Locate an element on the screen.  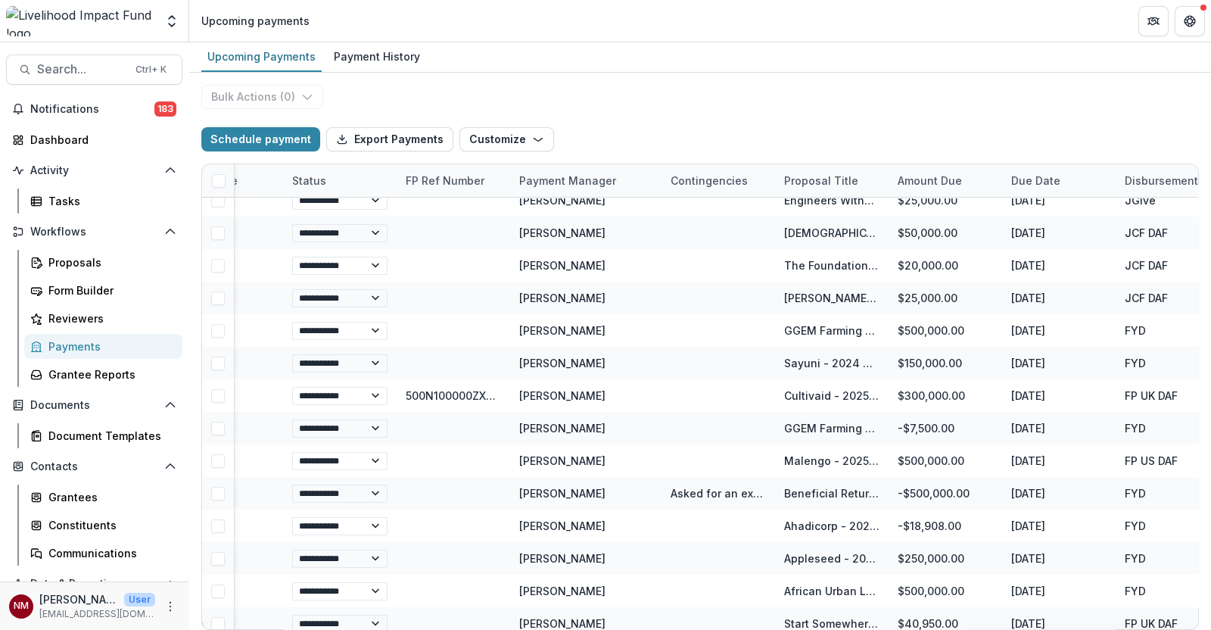
button: Open Activity is located at coordinates (94, 170).